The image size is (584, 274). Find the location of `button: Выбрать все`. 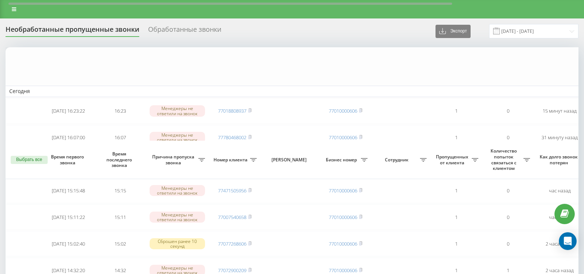

button: Выбрать все is located at coordinates (29, 160).